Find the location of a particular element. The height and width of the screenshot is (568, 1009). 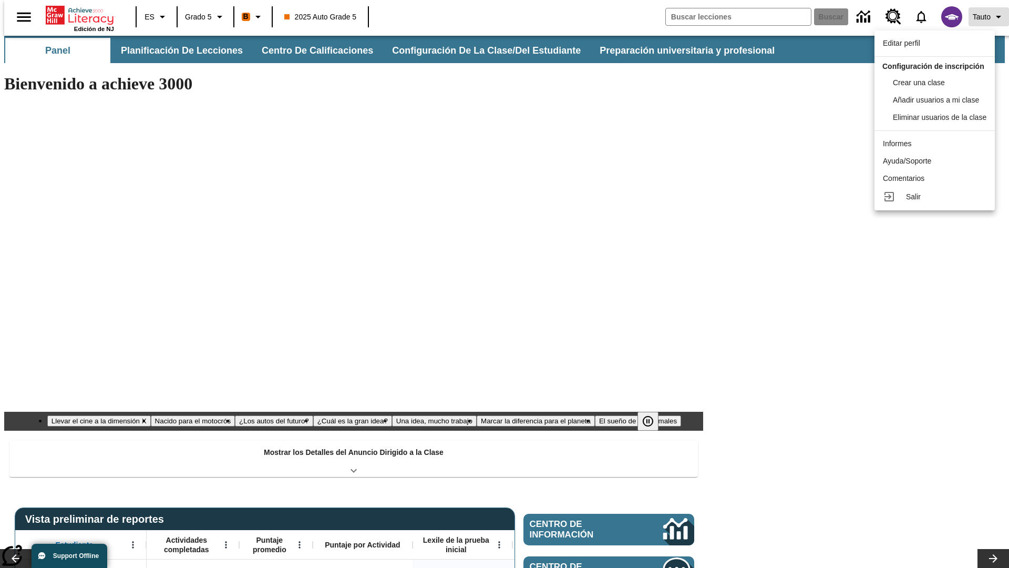

span: Salir is located at coordinates (913, 197).